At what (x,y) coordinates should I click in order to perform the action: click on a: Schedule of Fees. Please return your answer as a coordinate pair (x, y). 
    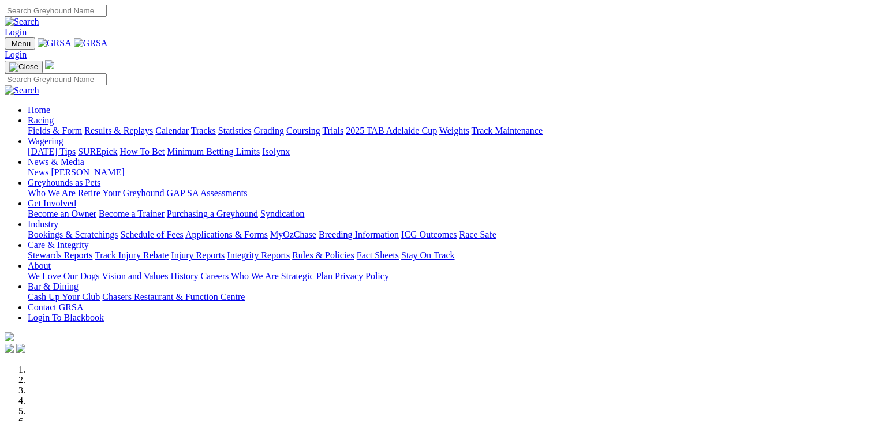
    Looking at the image, I should click on (151, 234).